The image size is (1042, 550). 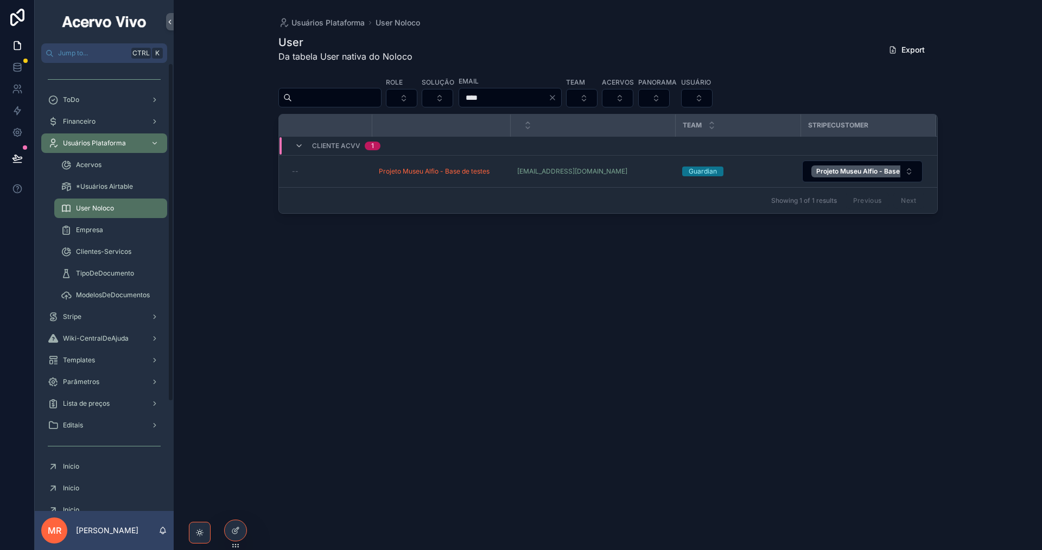 What do you see at coordinates (863, 172) in the screenshot?
I see `a: Select Button` at bounding box center [863, 172].